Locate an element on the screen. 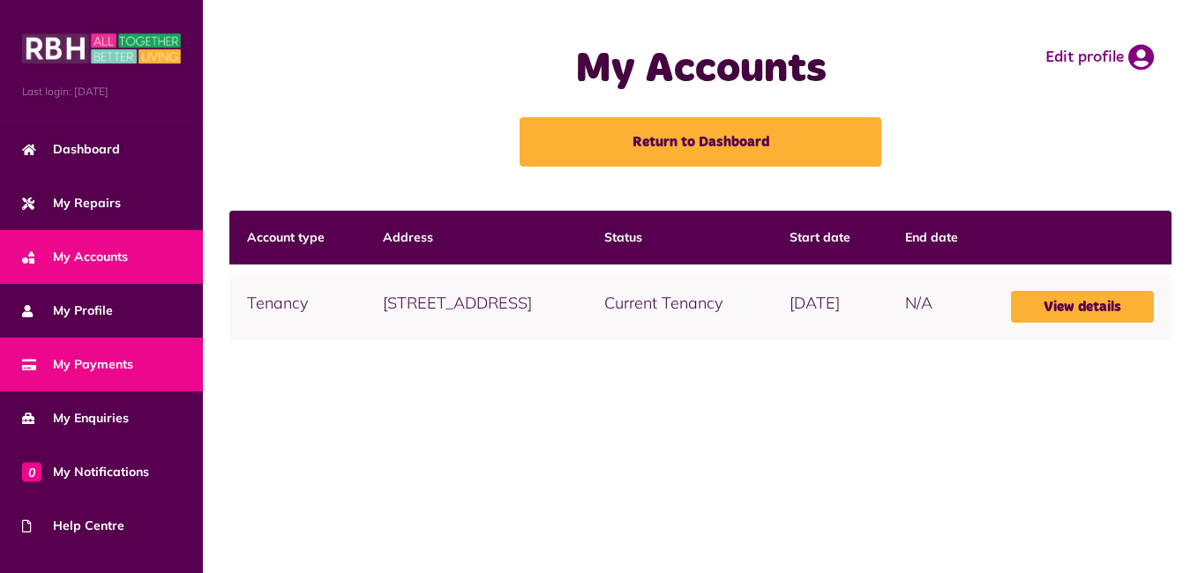 This screenshot has height=573, width=1198. span: My Repairs is located at coordinates (71, 203).